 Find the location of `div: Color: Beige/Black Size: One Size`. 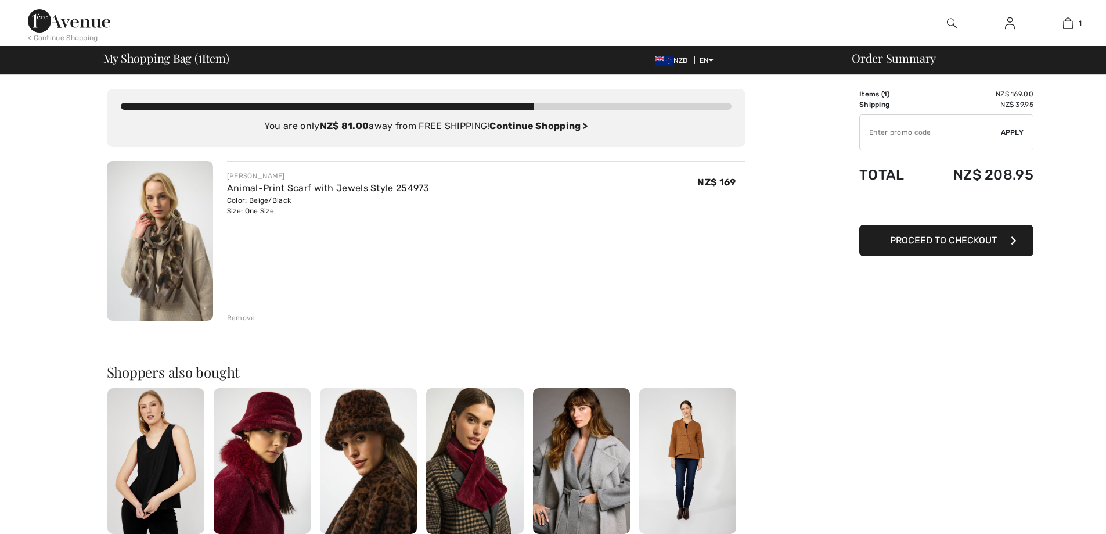

div: Color: Beige/Black Size: One Size is located at coordinates (328, 206).